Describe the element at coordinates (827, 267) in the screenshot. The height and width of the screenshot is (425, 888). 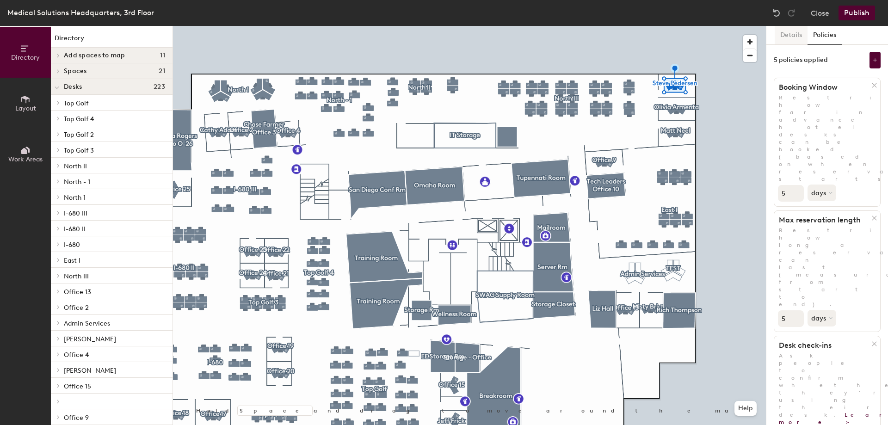
I see `p: Restrict how long a reservation can last (measured from start to end).` at that location.